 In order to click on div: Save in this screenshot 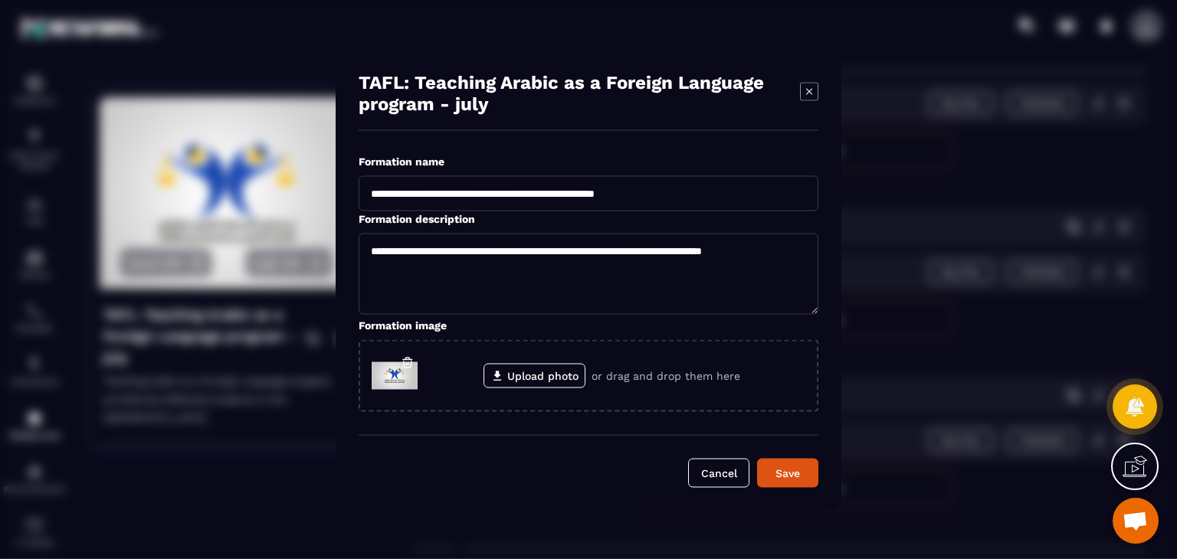, I will do `click(788, 473)`.